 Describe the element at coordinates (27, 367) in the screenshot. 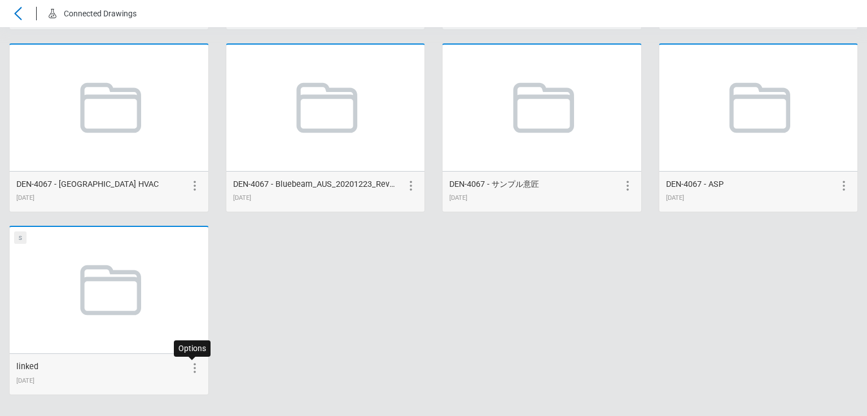

I see `div: linked` at that location.